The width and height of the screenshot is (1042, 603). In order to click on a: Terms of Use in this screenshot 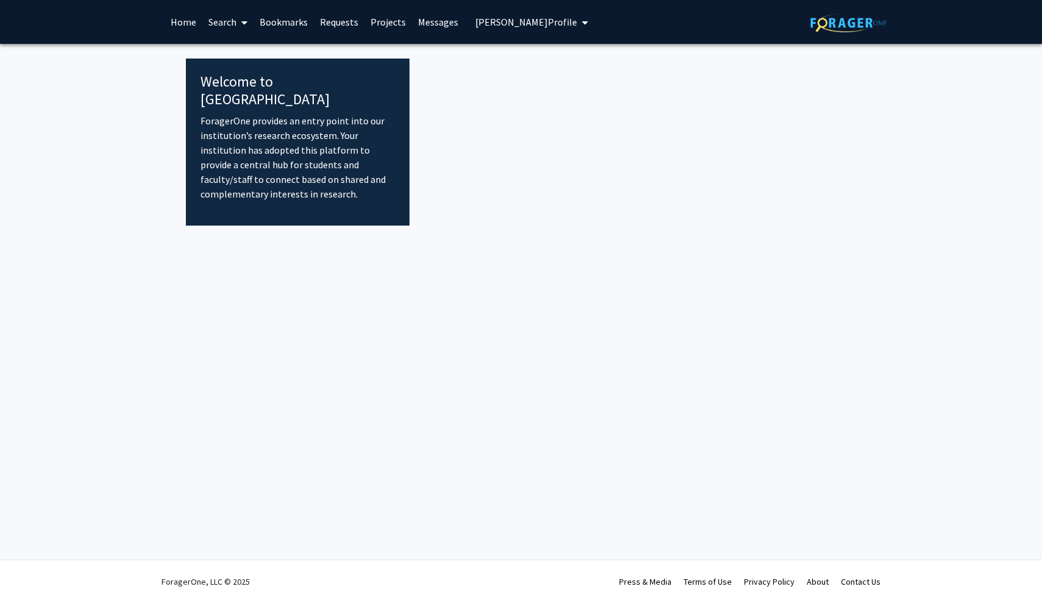, I will do `click(707, 581)`.